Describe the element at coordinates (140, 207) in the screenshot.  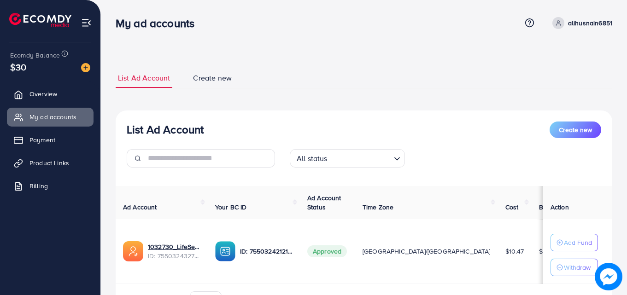
I see `span: Ad Account` at that location.